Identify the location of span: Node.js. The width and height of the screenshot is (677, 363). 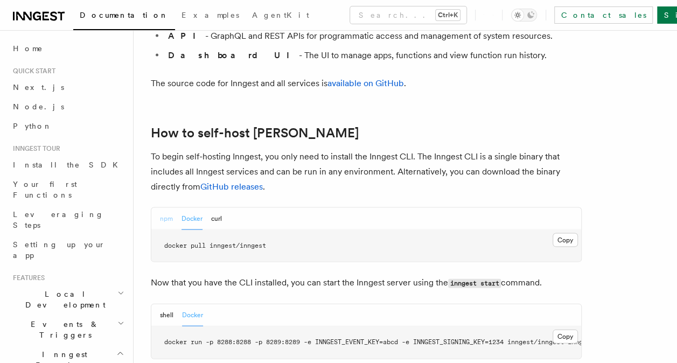
(38, 107).